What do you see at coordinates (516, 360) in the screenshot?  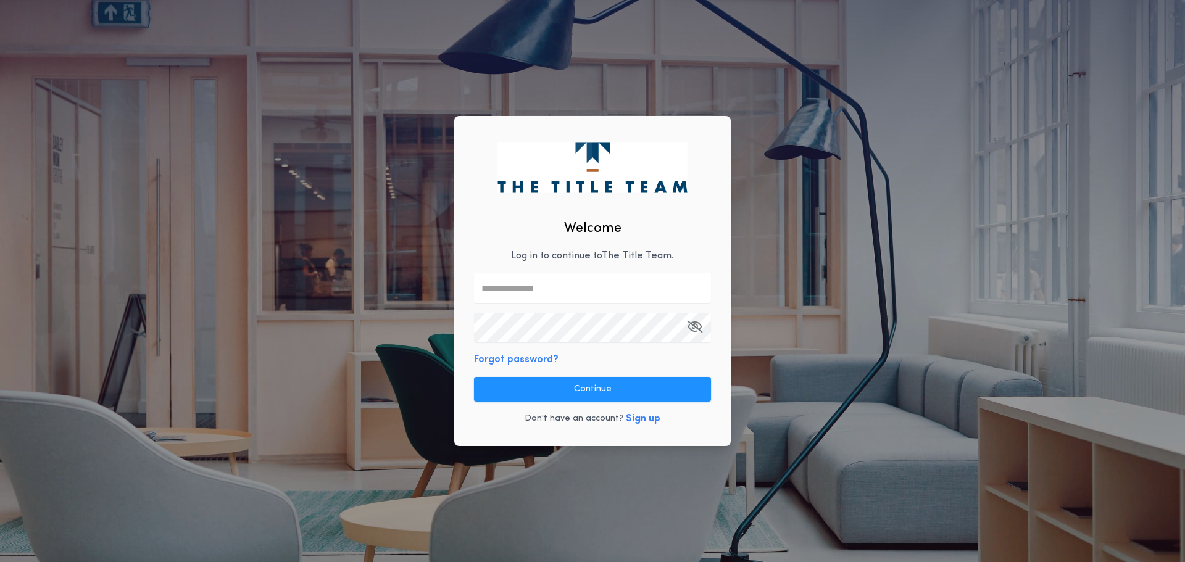 I see `button: Forgot password?` at bounding box center [516, 360].